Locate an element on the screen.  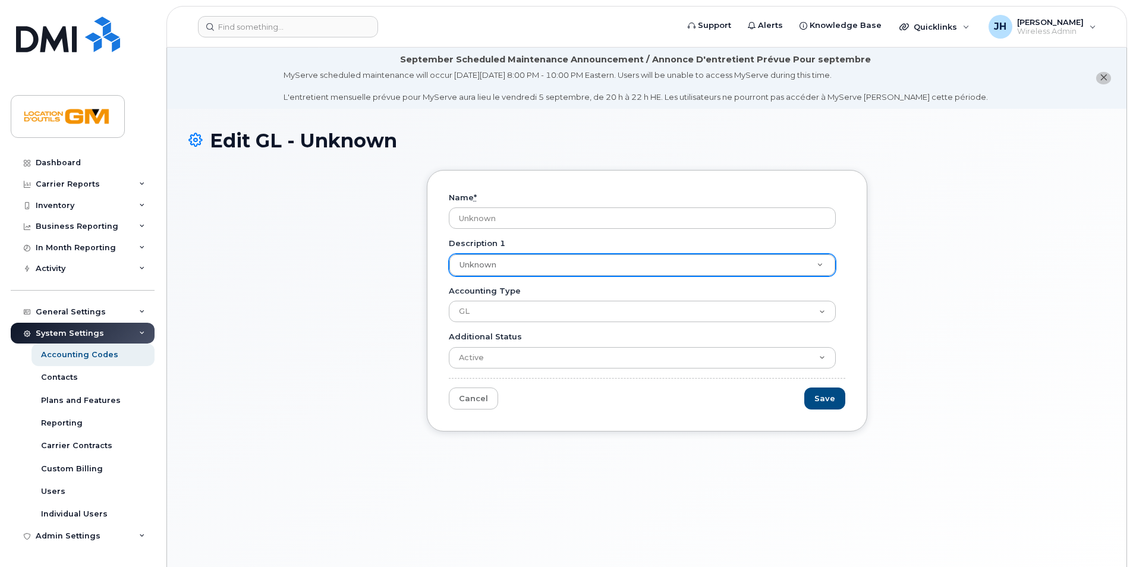
input: Save is located at coordinates (824, 398).